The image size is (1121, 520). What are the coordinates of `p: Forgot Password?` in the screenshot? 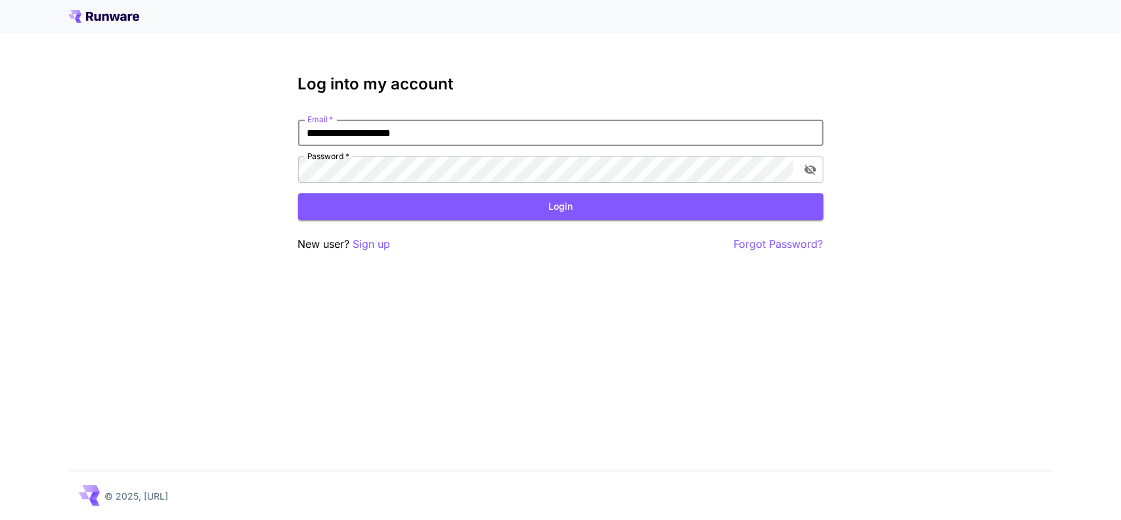 It's located at (779, 244).